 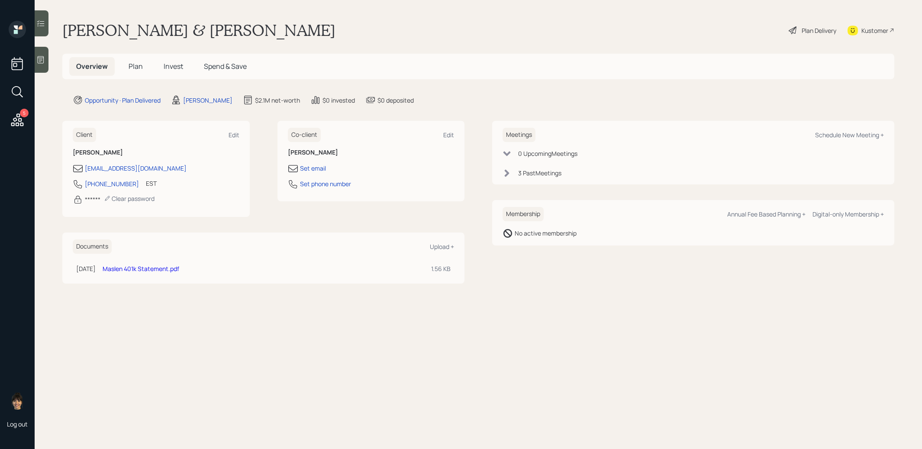 What do you see at coordinates (84, 135) in the screenshot?
I see `h6: Client` at bounding box center [84, 135].